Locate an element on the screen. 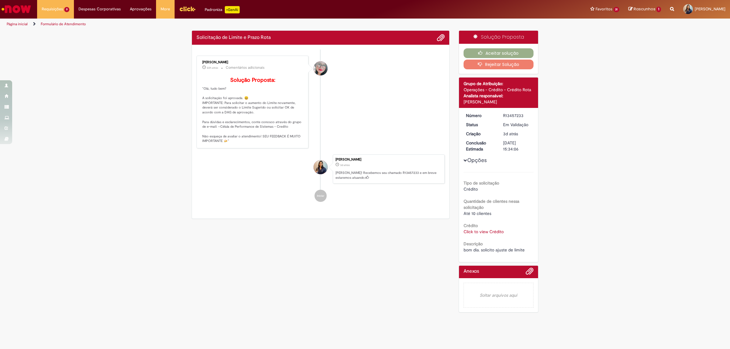 Image resolution: width=730 pixels, height=349 pixels. div: 28/08/2025 11:34:01 is located at coordinates (517, 134).